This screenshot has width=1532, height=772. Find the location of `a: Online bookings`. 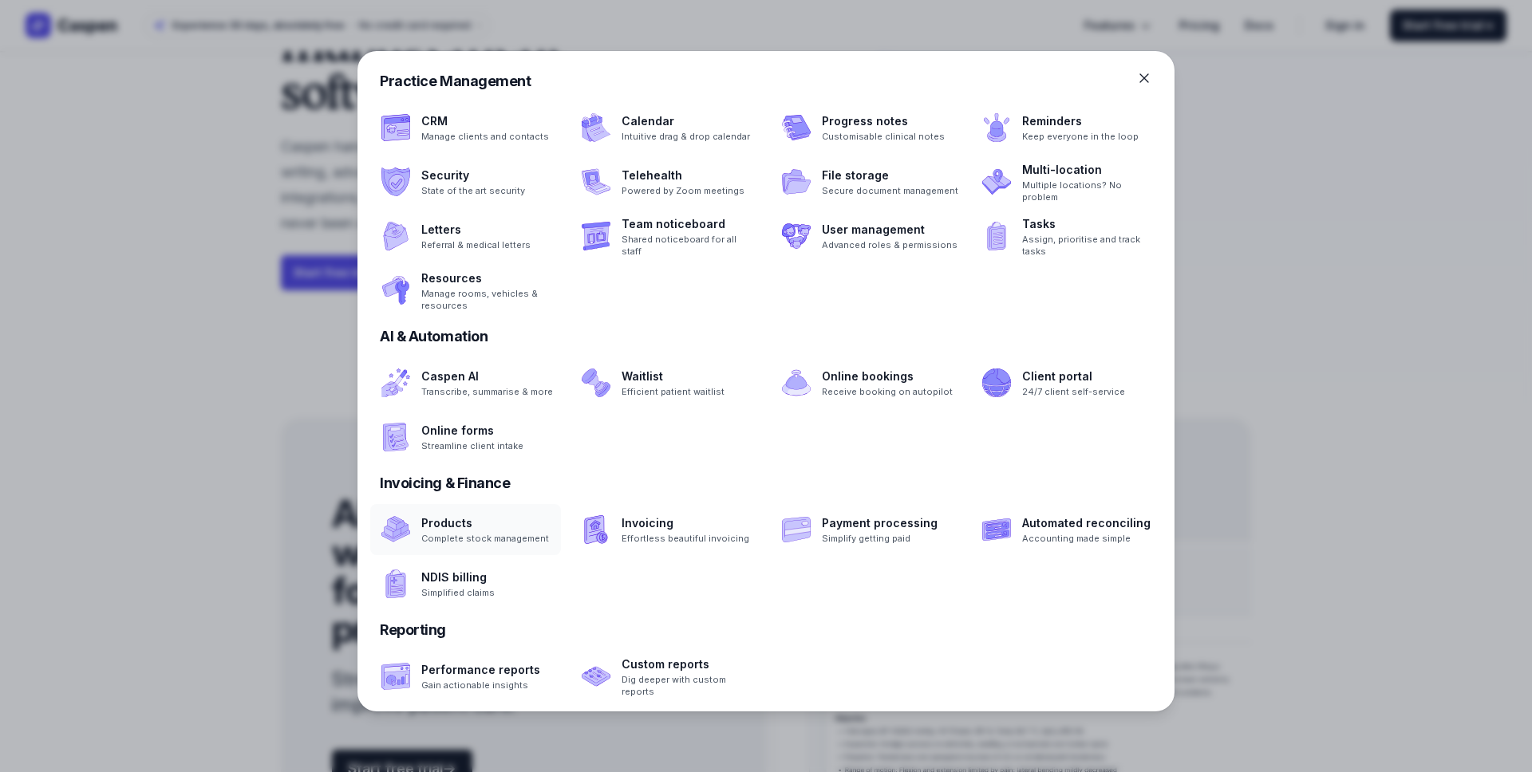

a: Online bookings is located at coordinates (887, 377).